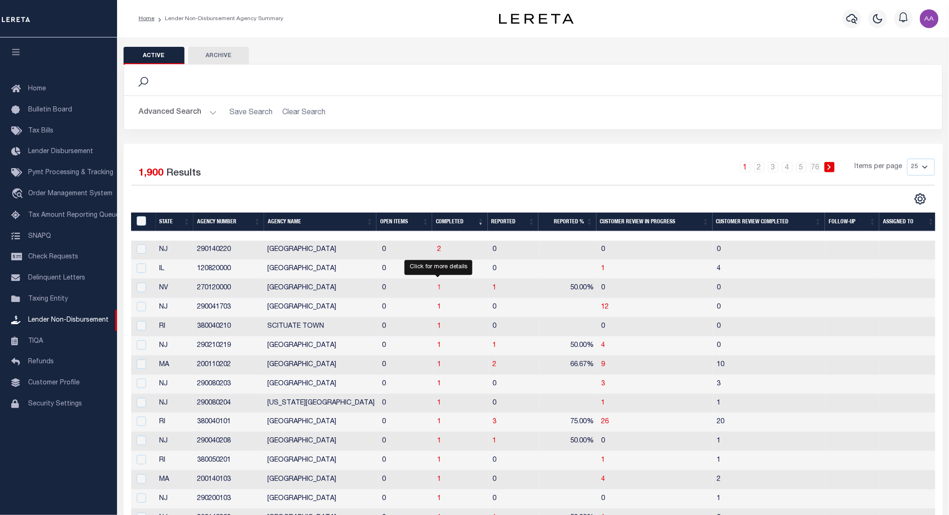  What do you see at coordinates (769, 480) in the screenshot?
I see `td: 2` at bounding box center [769, 480].